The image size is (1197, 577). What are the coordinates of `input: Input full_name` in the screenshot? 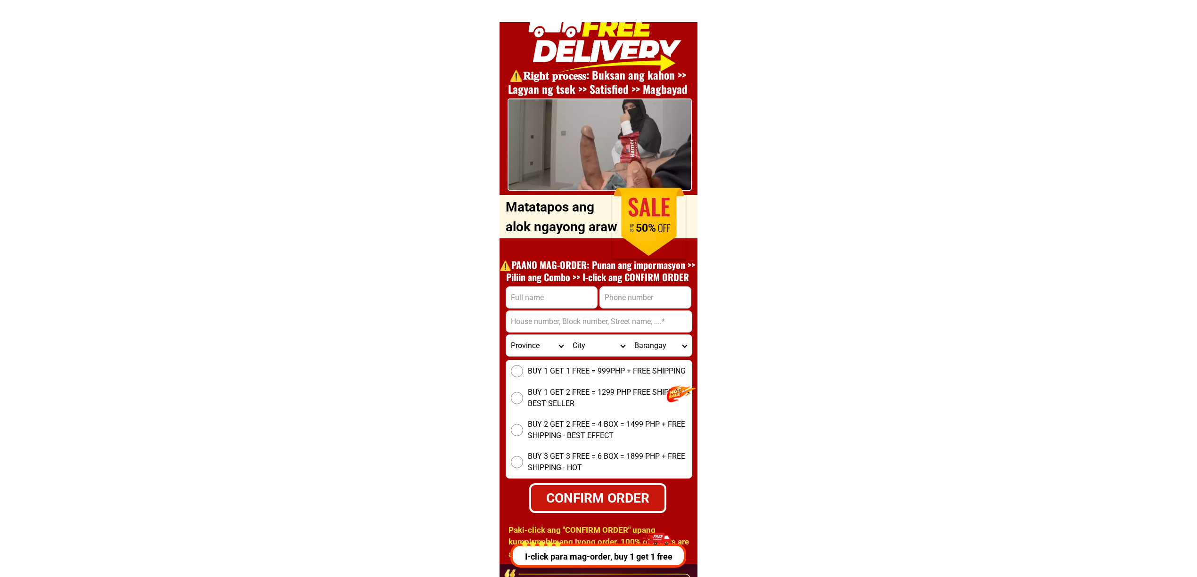 It's located at (551, 297).